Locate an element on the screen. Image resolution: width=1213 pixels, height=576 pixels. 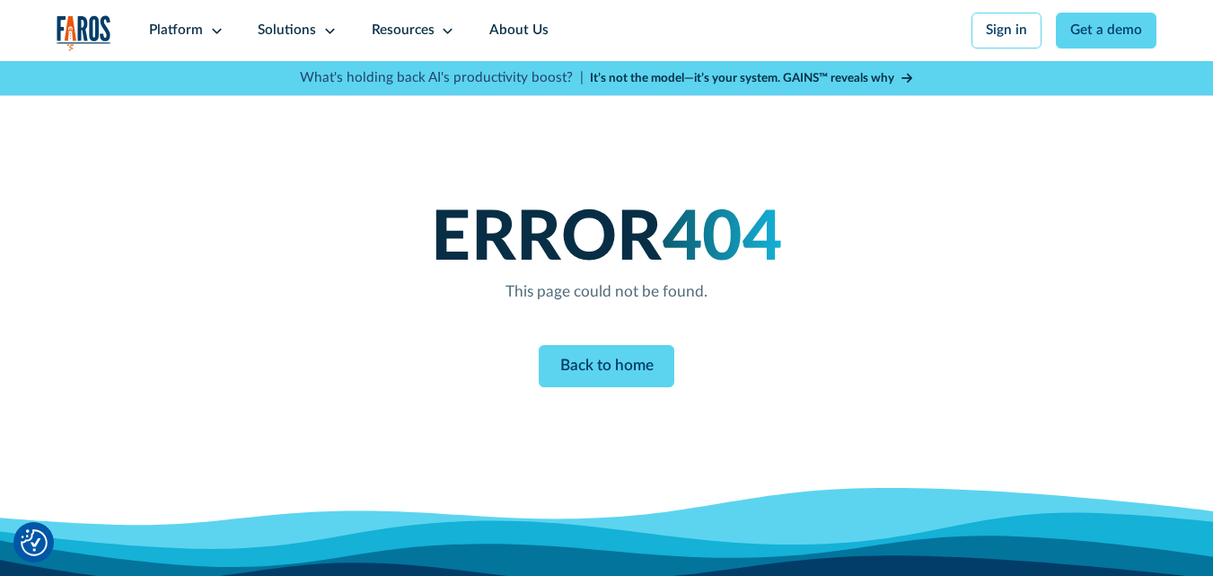
img: Logo of the analytics and reporting company Faros. is located at coordinates (84, 33).